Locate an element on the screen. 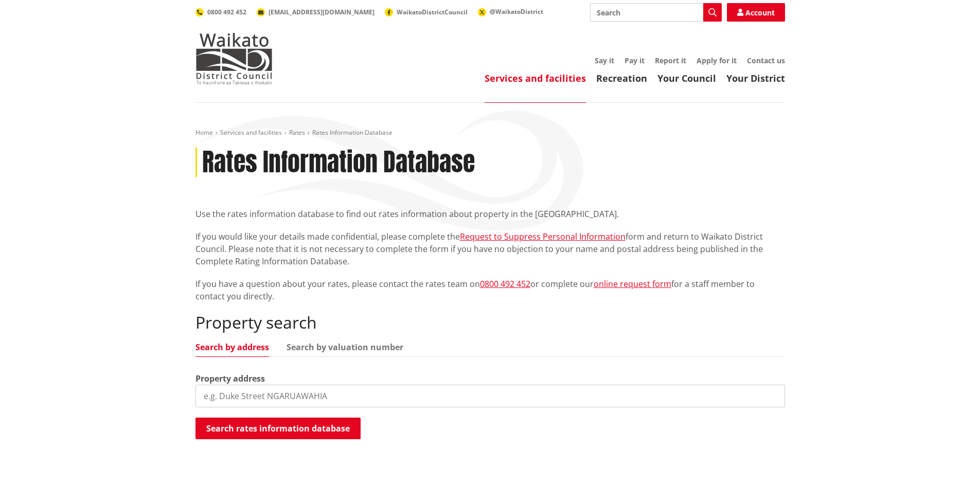  p: If you have a question about your rates, please contact the rates team on or complete our for a s... is located at coordinates (490, 290).